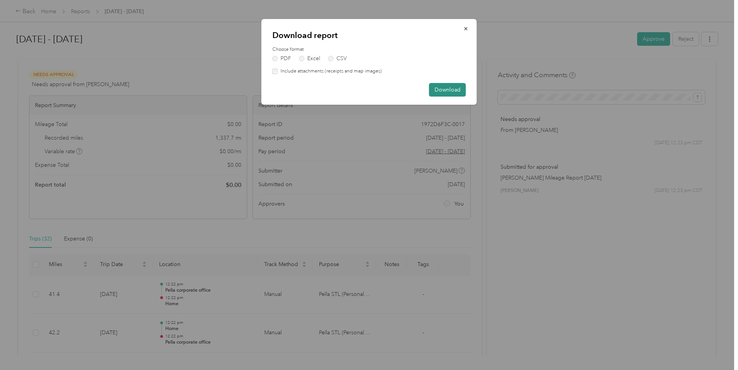  Describe the element at coordinates (330, 71) in the screenshot. I see `label: Include attachments (receipts and map images)` at that location.